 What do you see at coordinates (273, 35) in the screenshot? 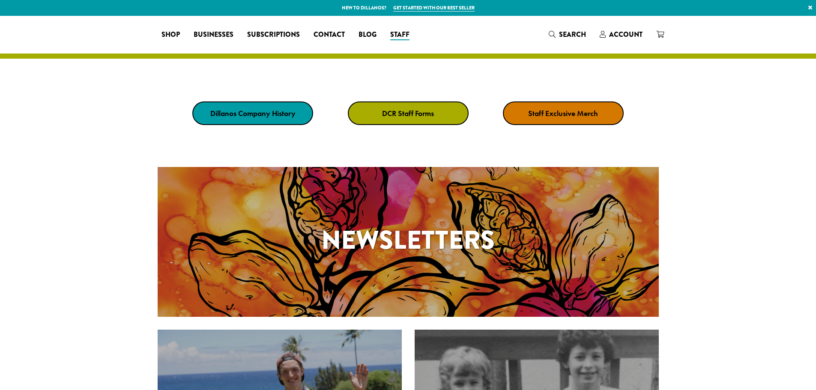
I see `span: Subscriptions` at bounding box center [273, 35].